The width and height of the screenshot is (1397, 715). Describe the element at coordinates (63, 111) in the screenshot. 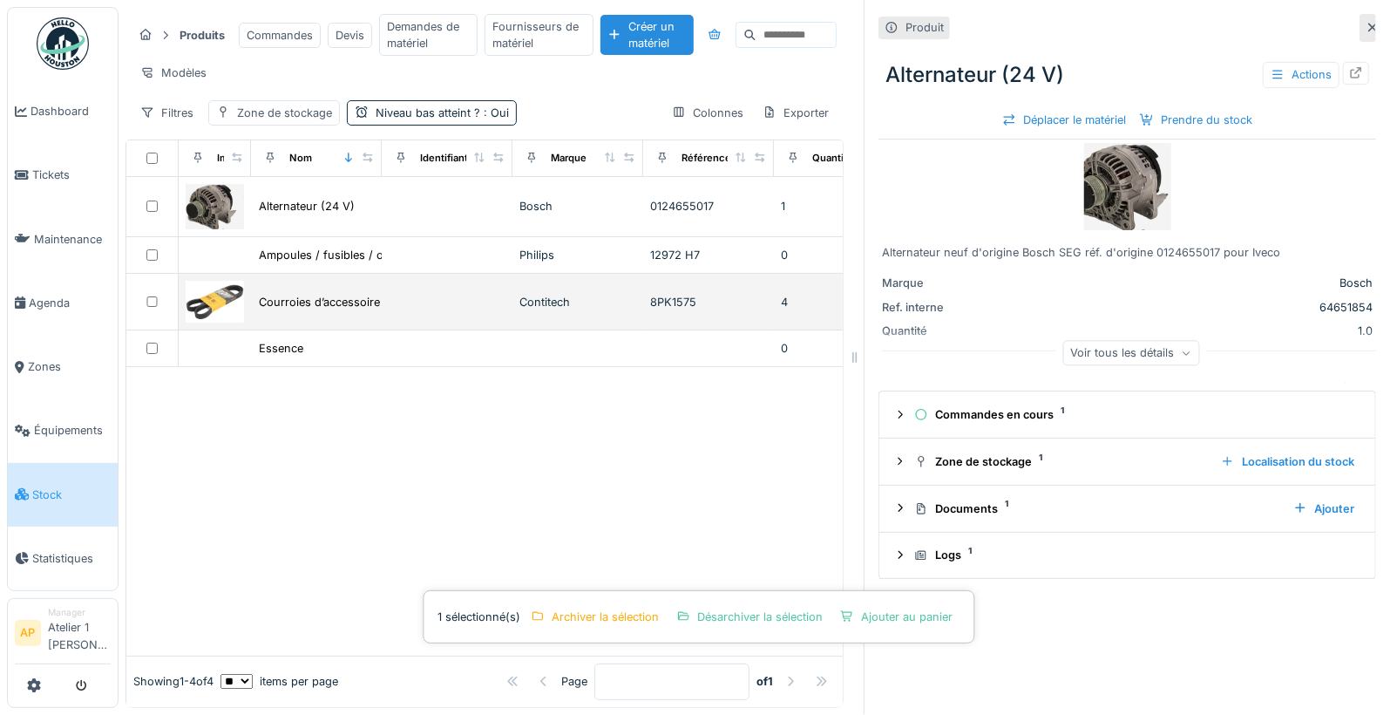

I see `a: Dashboard` at that location.